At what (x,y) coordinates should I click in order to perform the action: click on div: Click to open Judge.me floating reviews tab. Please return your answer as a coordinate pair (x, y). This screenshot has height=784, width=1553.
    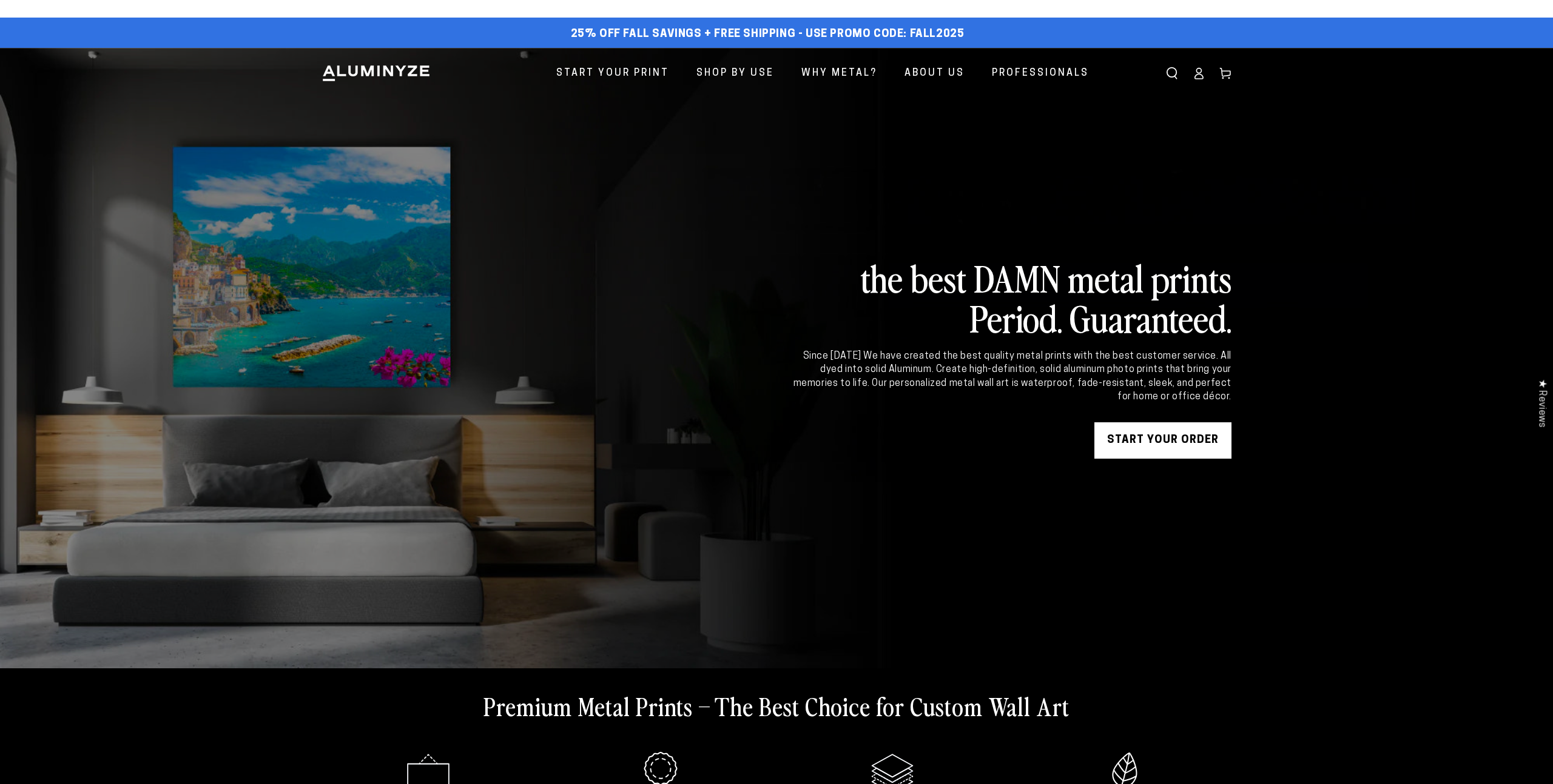
    Looking at the image, I should click on (1541, 403).